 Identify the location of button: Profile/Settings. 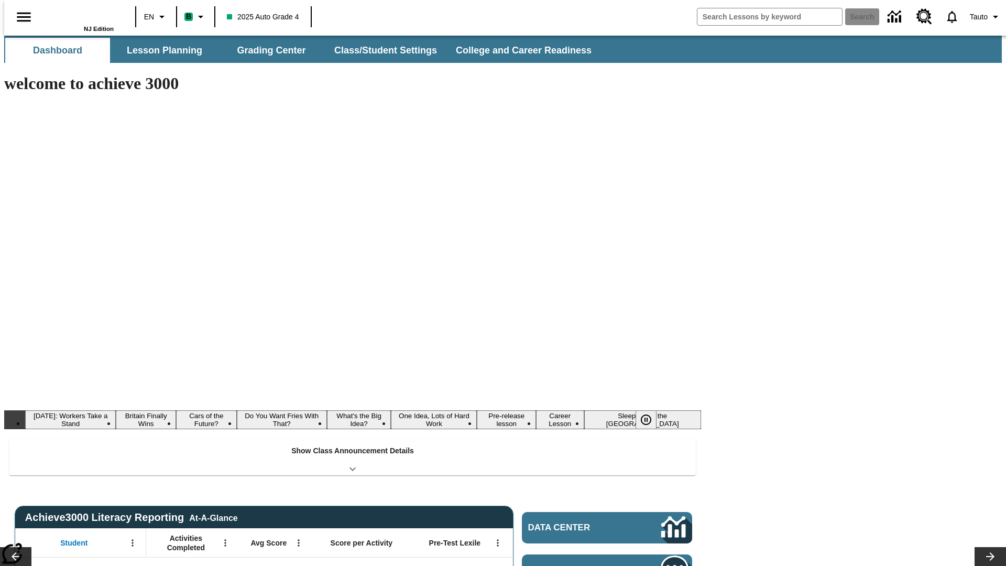
(986, 17).